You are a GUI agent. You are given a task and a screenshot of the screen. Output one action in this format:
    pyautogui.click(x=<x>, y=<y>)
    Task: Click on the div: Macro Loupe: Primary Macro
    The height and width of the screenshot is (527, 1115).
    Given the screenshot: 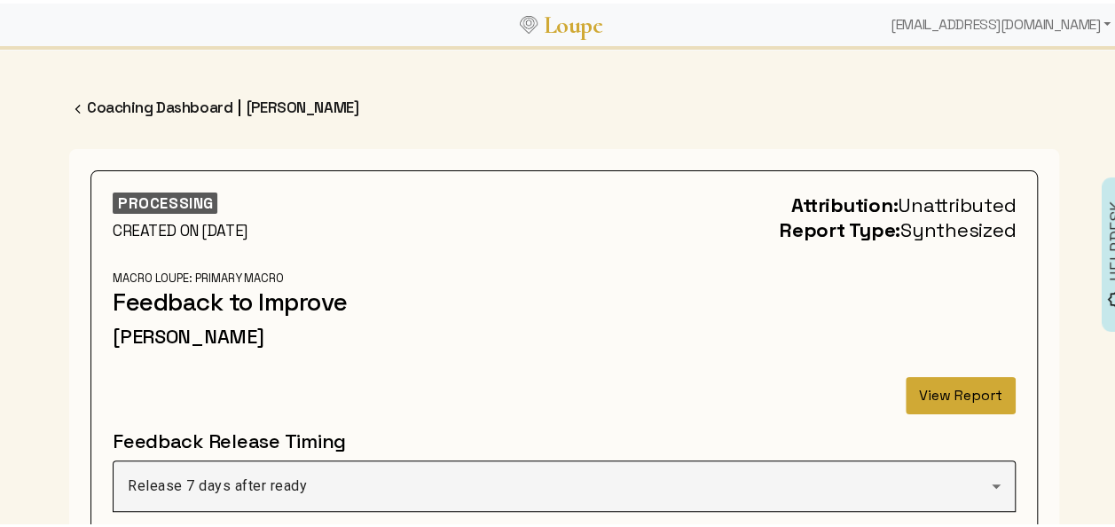 What is the action you would take?
    pyautogui.click(x=255, y=275)
    